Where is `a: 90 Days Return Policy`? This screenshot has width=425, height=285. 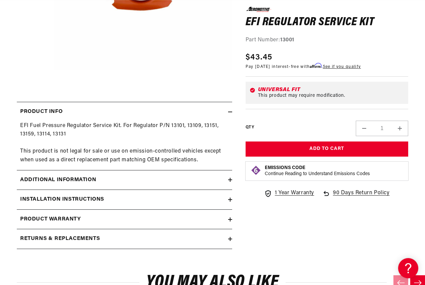 a: 90 Days Return Policy is located at coordinates (356, 196).